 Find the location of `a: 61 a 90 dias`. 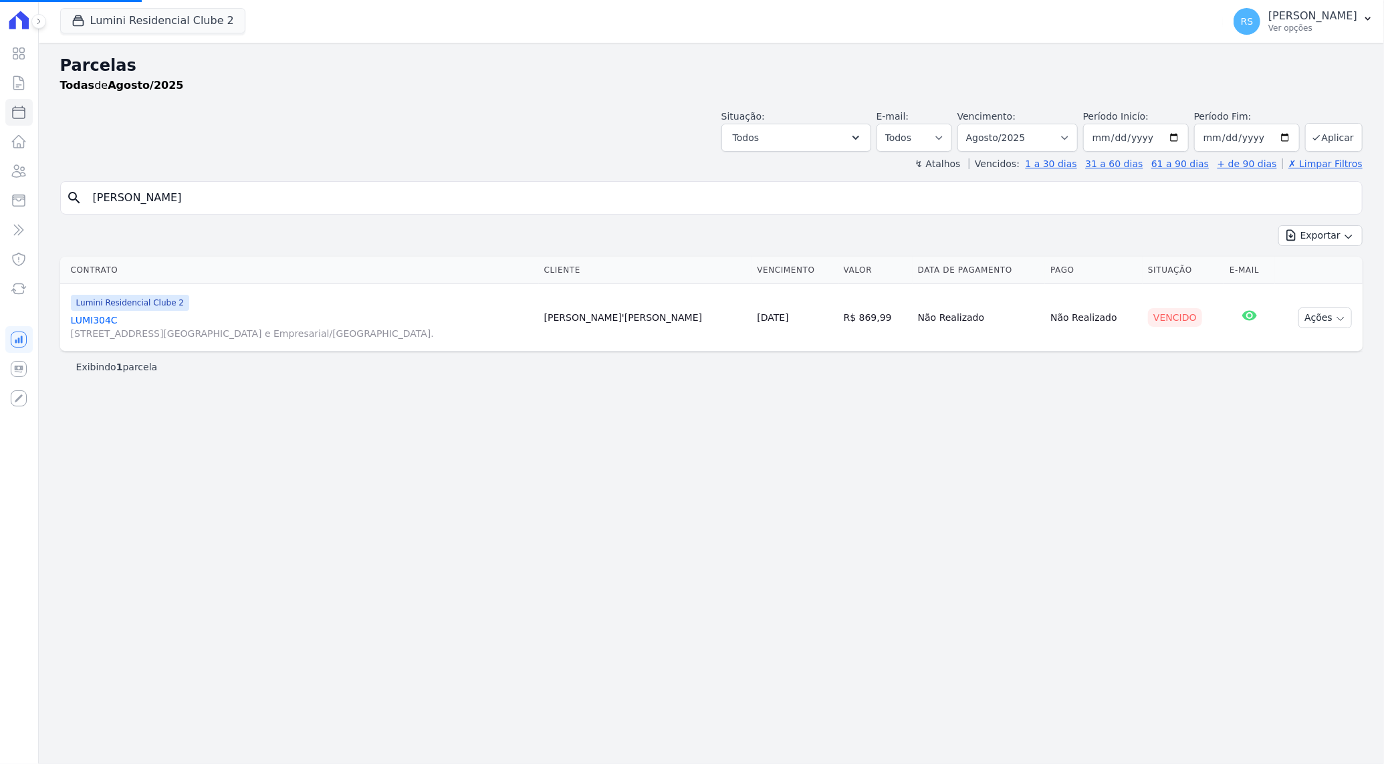

a: 61 a 90 dias is located at coordinates (1180, 164).